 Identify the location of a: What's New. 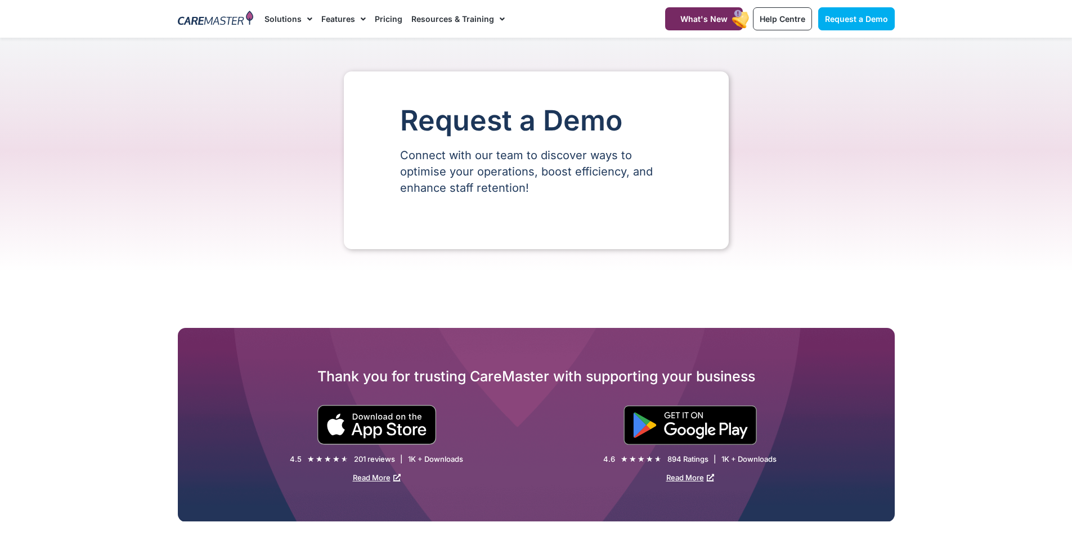
(704, 19).